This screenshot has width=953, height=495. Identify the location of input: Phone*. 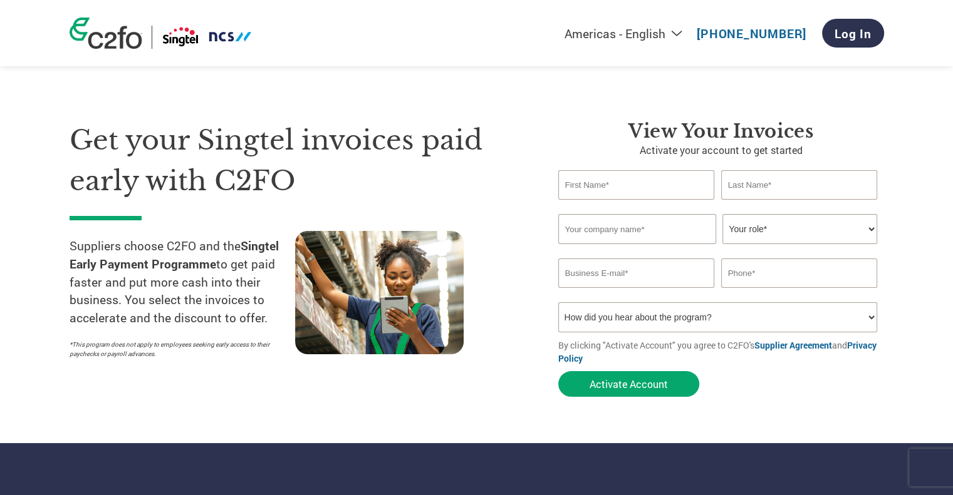
(799, 273).